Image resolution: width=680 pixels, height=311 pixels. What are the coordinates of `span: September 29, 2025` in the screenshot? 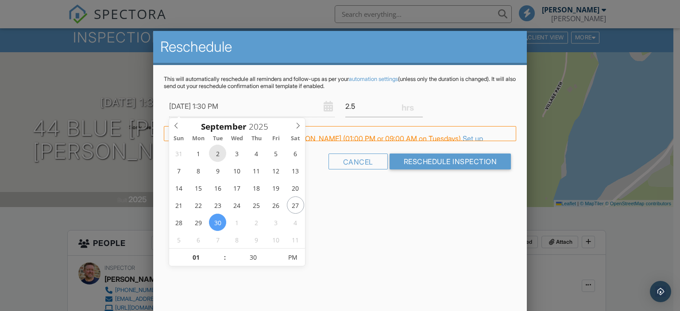 It's located at (198, 222).